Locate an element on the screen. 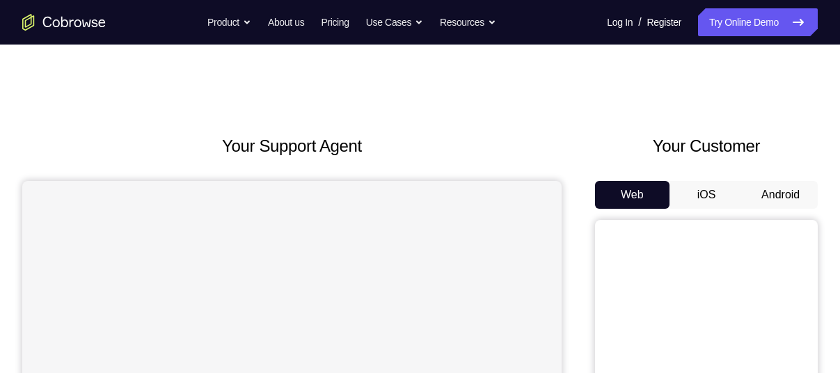  button: Android is located at coordinates (780, 195).